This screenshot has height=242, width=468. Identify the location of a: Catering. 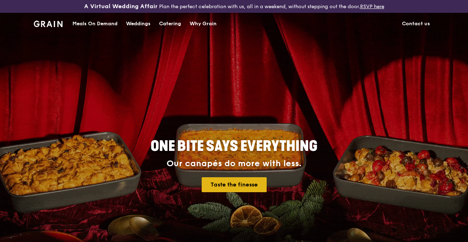
(170, 24).